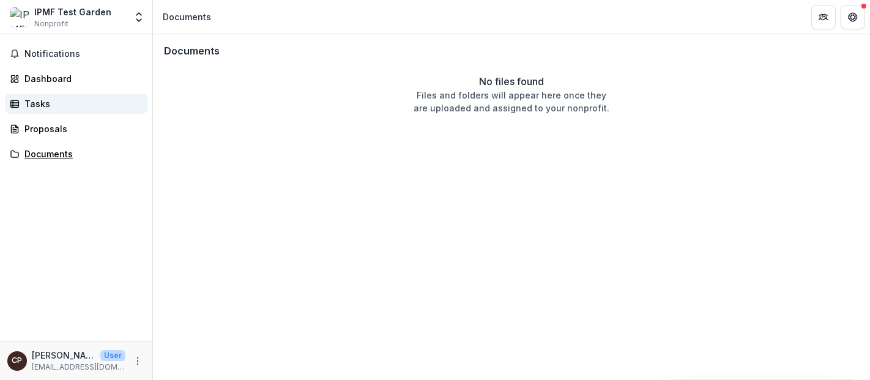 The height and width of the screenshot is (380, 870). What do you see at coordinates (192, 51) in the screenshot?
I see `h3: Documents` at bounding box center [192, 51].